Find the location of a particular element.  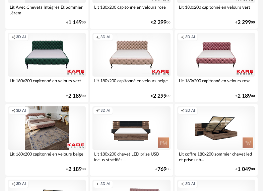

div: Lit 180x200 chevet LED prise USB inclus stratifiés... is located at coordinates (131, 157).